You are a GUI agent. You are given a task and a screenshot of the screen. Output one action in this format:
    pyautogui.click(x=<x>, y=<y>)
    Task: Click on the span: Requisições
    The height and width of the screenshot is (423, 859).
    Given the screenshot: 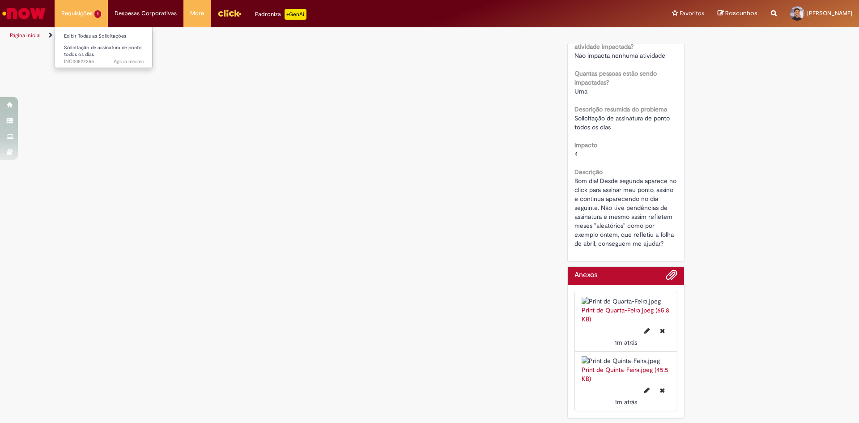 What is the action you would take?
    pyautogui.click(x=77, y=13)
    